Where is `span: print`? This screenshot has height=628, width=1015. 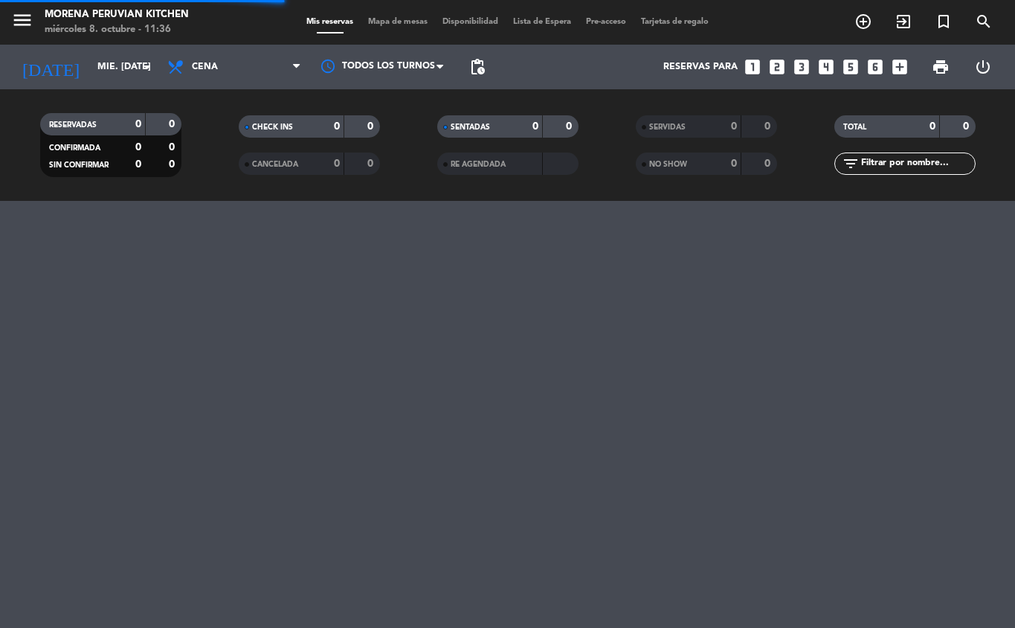 span: print is located at coordinates (941, 67).